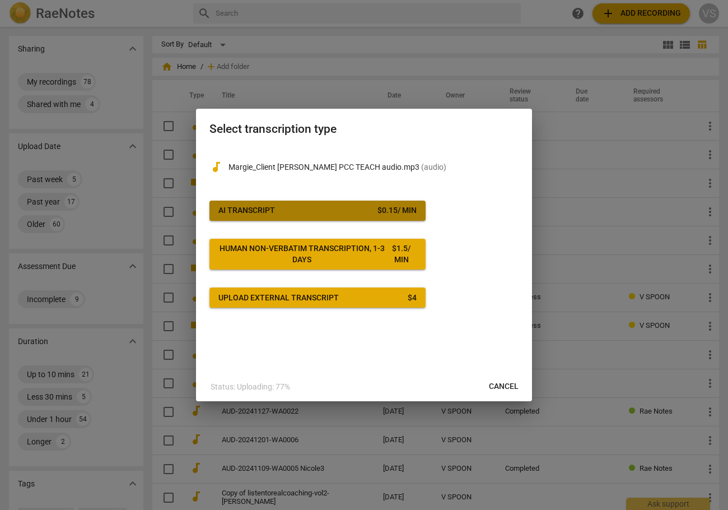 This screenshot has width=728, height=510. Describe the element at coordinates (433, 167) in the screenshot. I see `span: ( audio )` at that location.